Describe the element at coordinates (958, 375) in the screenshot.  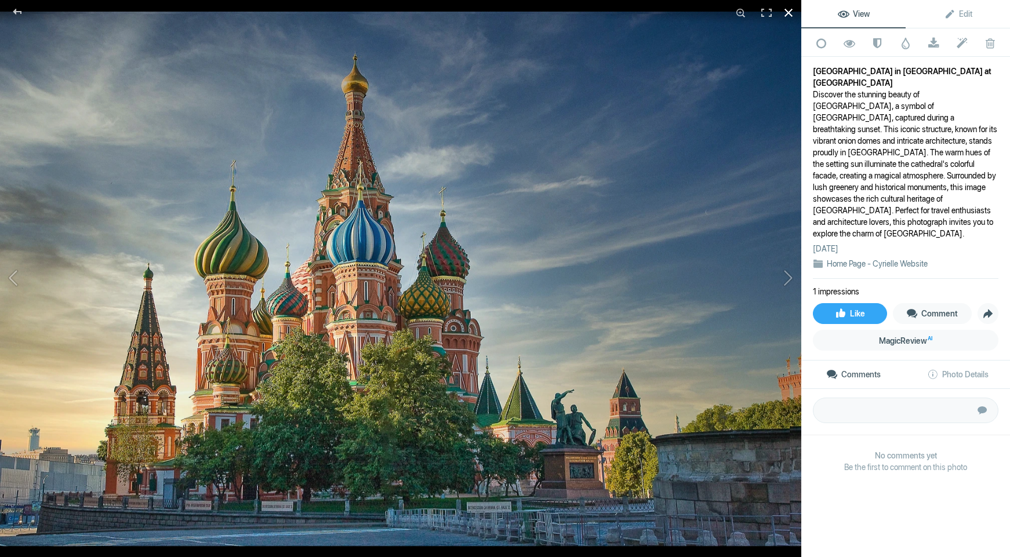
I see `span: Photo Details` at that location.